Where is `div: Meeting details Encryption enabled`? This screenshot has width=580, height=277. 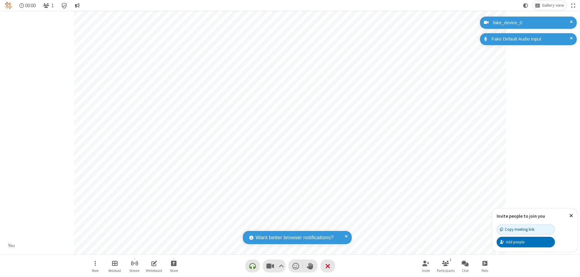 div: Meeting details Encryption enabled is located at coordinates (64, 5).